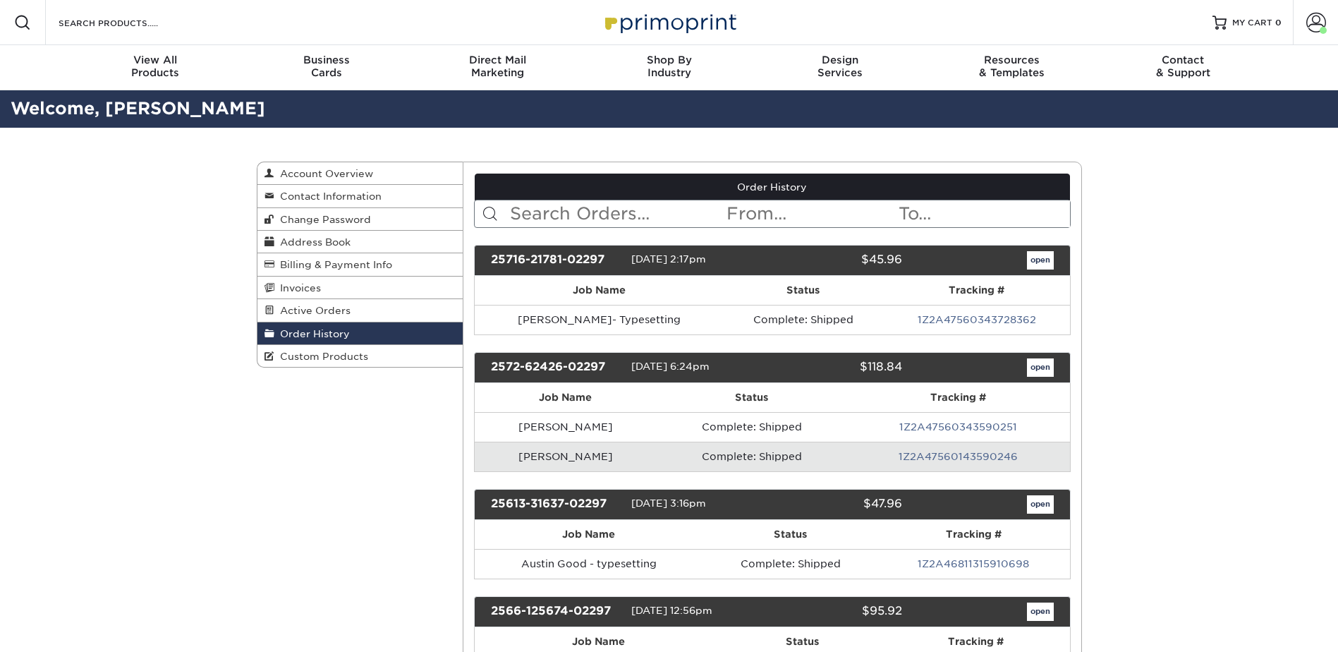 The height and width of the screenshot is (652, 1338). I want to click on a: 1Z2A47560343590251, so click(958, 427).